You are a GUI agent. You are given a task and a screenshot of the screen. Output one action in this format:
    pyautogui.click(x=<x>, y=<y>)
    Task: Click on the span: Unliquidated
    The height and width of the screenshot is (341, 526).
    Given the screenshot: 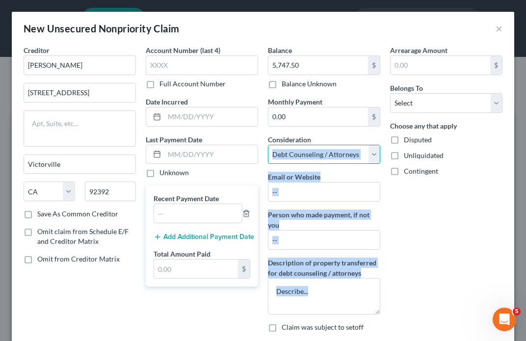 What is the action you would take?
    pyautogui.click(x=424, y=155)
    